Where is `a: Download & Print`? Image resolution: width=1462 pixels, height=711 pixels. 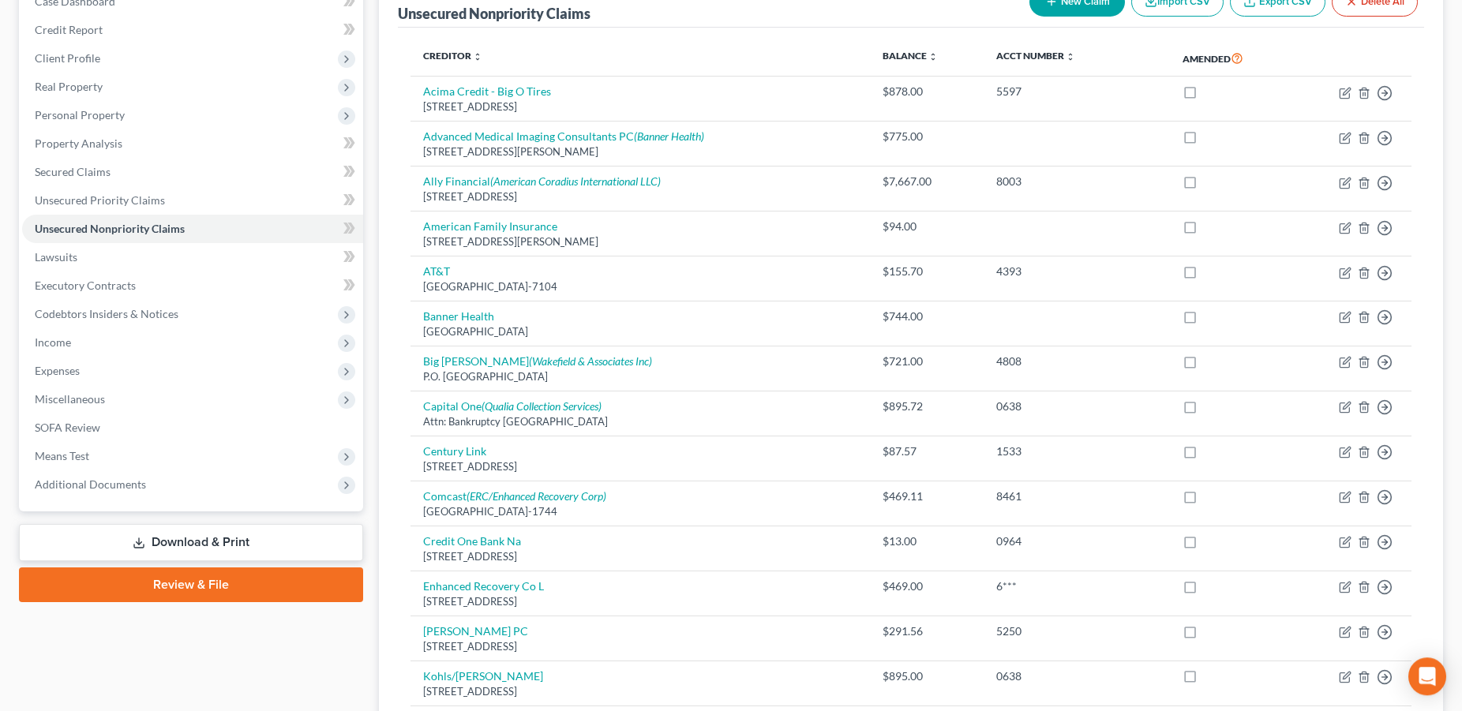 a: Download & Print is located at coordinates (191, 542).